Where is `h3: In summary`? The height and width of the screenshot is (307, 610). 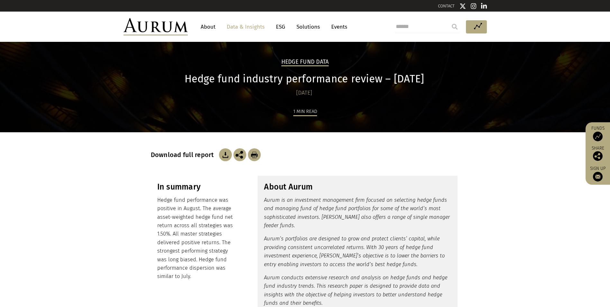
h3: In summary is located at coordinates (197, 187).